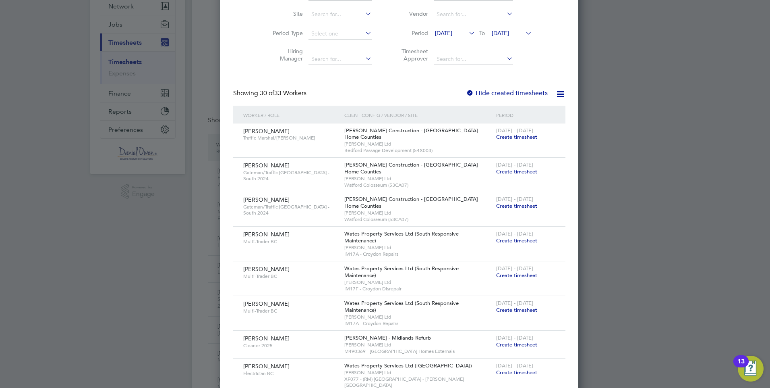  Describe the element at coordinates (418, 288) in the screenshot. I see `span: IM17F - Croydon Disrepair` at that location.